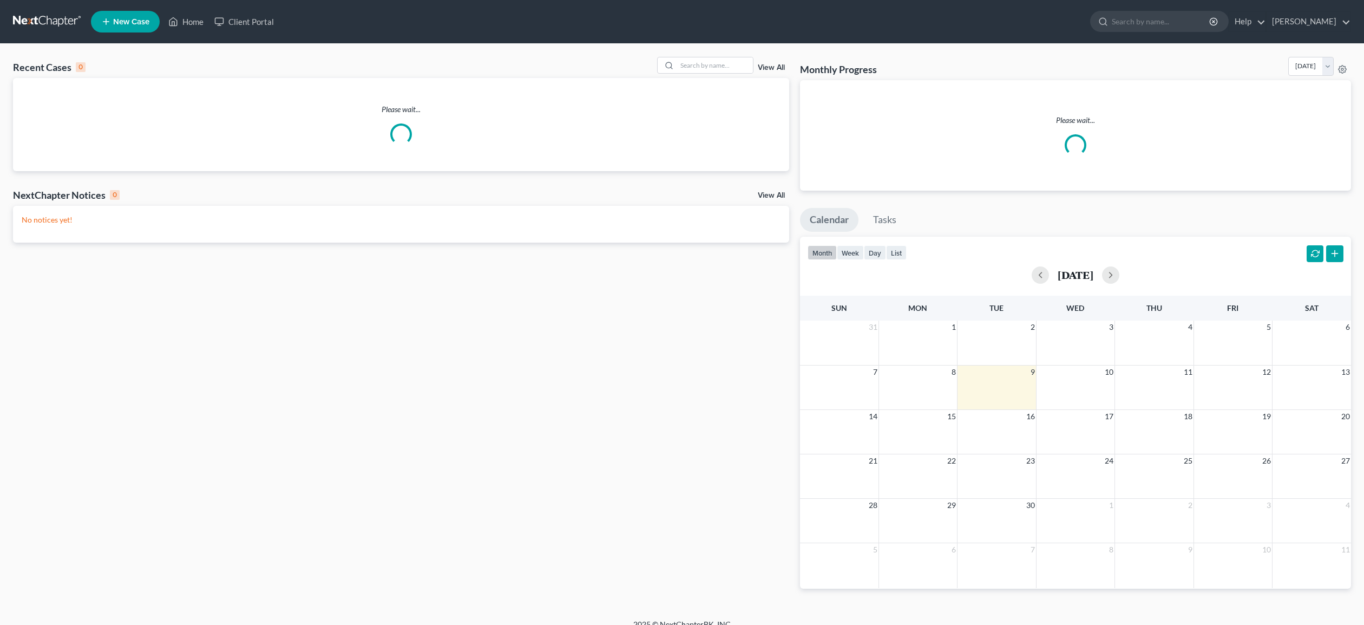 The image size is (1364, 625). Describe the element at coordinates (1247, 22) in the screenshot. I see `a: Help` at that location.